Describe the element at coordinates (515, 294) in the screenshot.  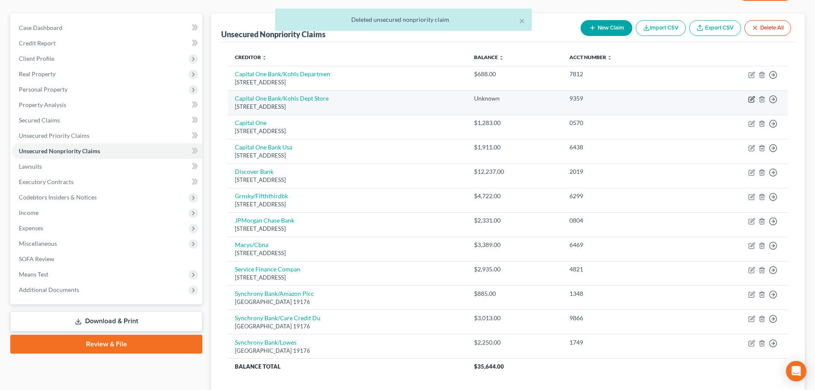
I see `div: $885.00` at that location.